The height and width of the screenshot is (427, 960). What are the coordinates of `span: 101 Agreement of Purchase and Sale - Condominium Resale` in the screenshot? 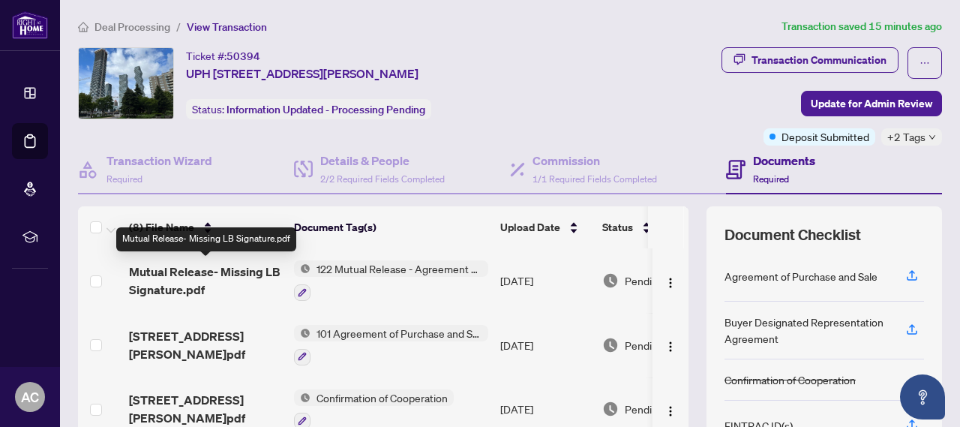 It's located at (399, 333).